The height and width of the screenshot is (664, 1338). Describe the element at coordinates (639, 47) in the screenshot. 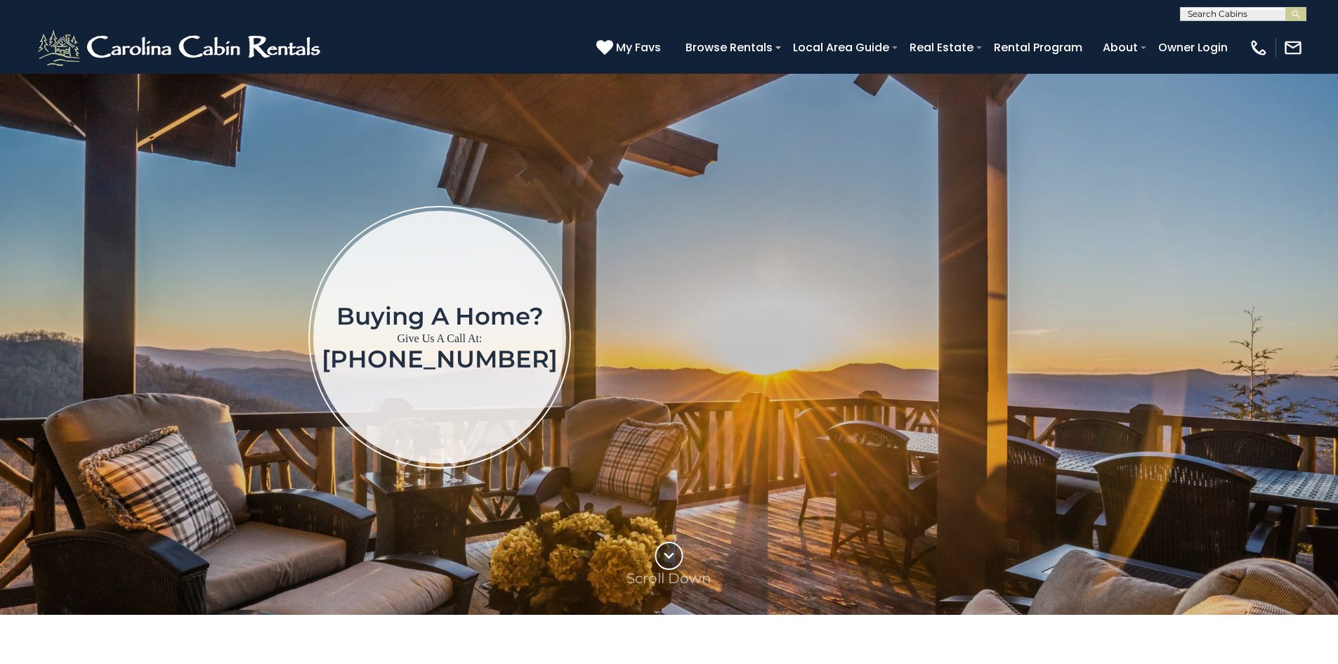

I see `span: My Favs` at that location.